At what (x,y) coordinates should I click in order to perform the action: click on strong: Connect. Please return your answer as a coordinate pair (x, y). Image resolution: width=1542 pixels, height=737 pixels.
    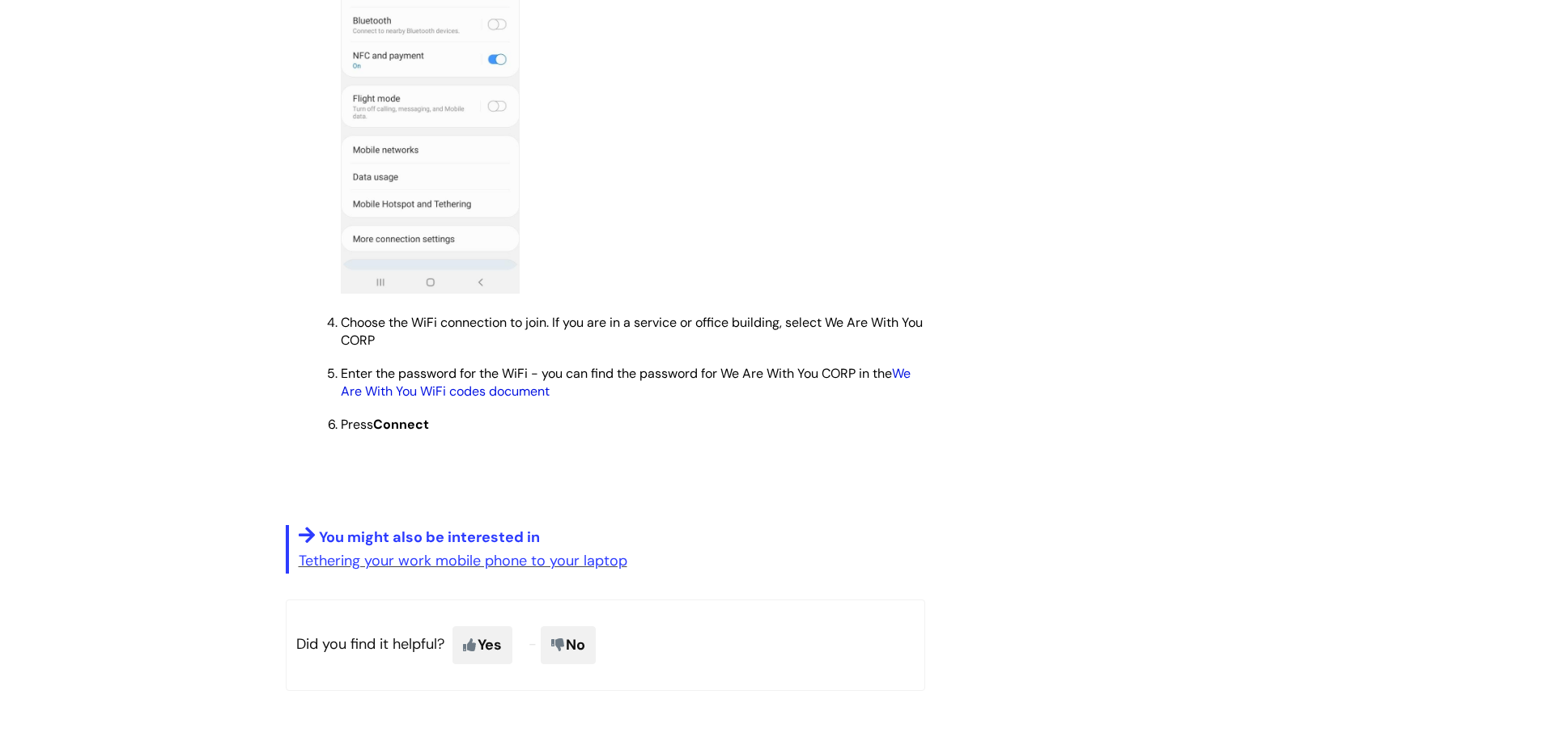
    Looking at the image, I should click on (401, 424).